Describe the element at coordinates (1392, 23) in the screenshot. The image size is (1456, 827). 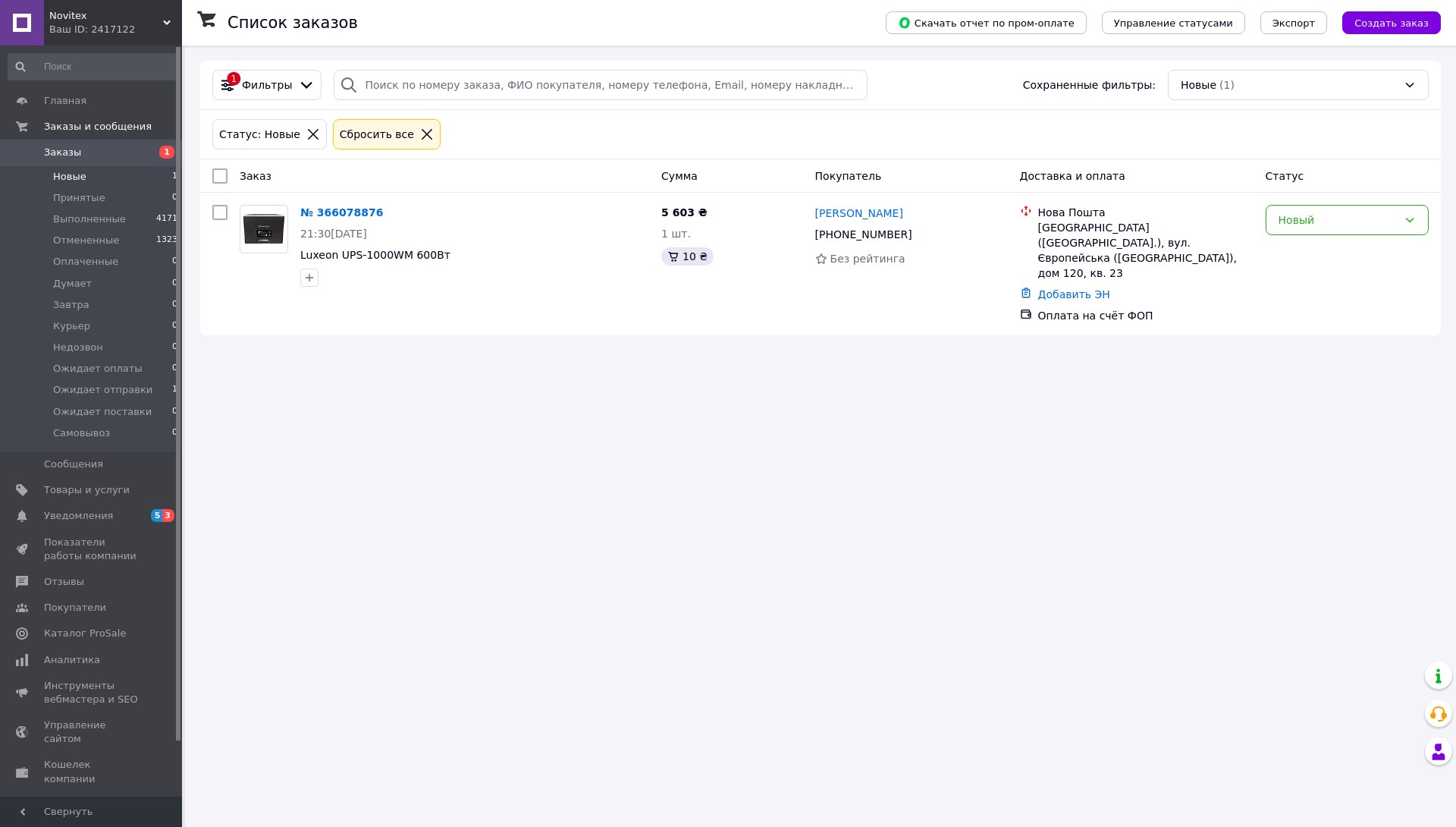
I see `span: Создать заказ` at that location.